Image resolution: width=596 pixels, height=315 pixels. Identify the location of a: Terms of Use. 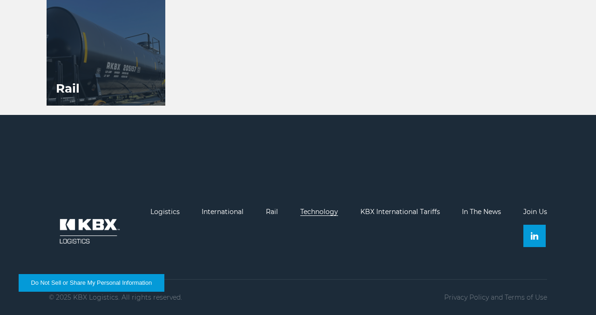
(526, 298).